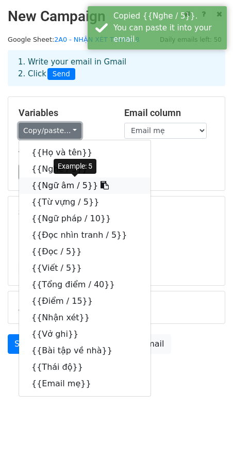 This screenshot has height=458, width=233. I want to click on a: {{Thái độ}}, so click(85, 367).